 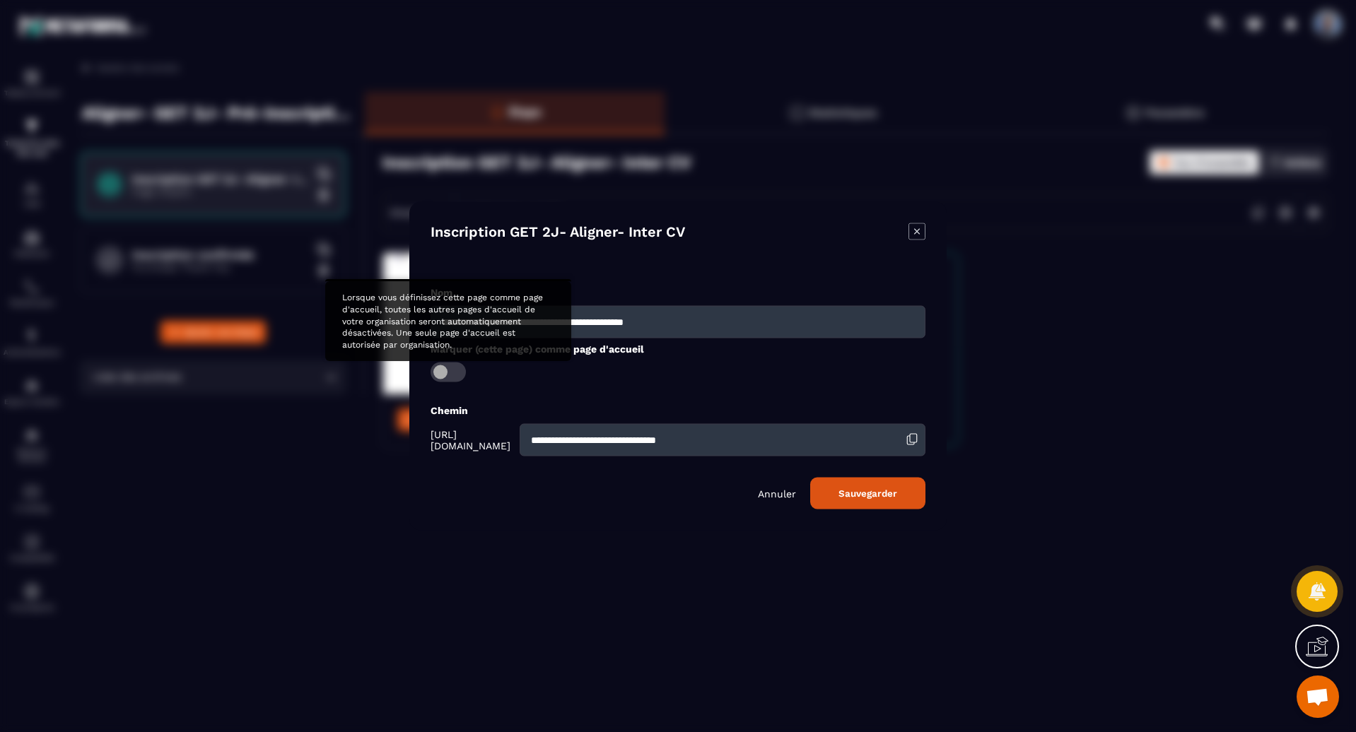 What do you see at coordinates (777, 493) in the screenshot?
I see `p: Annuler` at bounding box center [777, 493].